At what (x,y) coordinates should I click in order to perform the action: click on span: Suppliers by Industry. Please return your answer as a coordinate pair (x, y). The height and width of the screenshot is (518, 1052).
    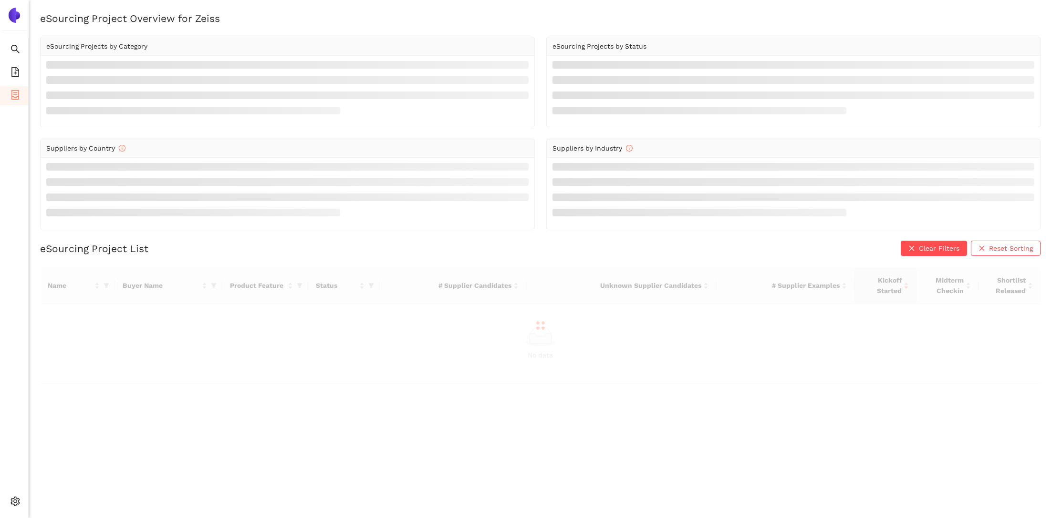
    Looking at the image, I should click on (592, 148).